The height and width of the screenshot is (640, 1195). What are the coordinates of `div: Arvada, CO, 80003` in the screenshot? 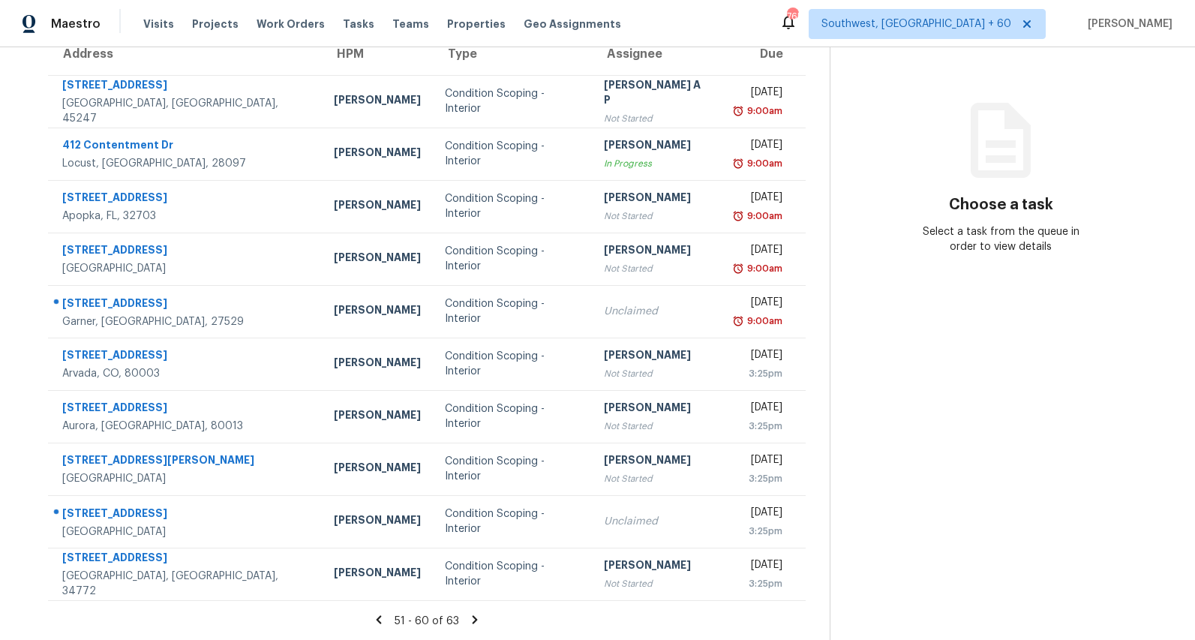 It's located at (186, 373).